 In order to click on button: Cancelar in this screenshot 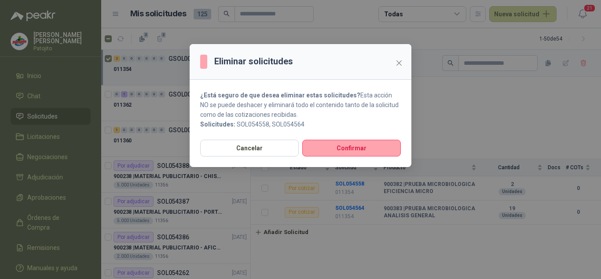, I will do `click(250, 148)`.